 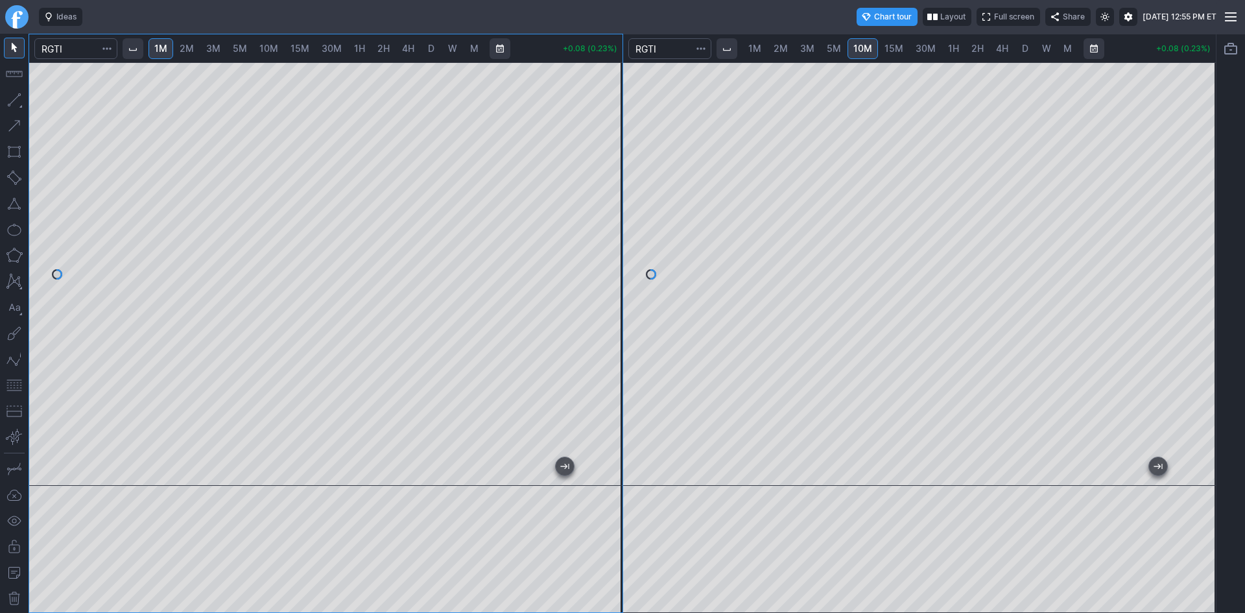 I want to click on button: Layout, so click(x=947, y=17).